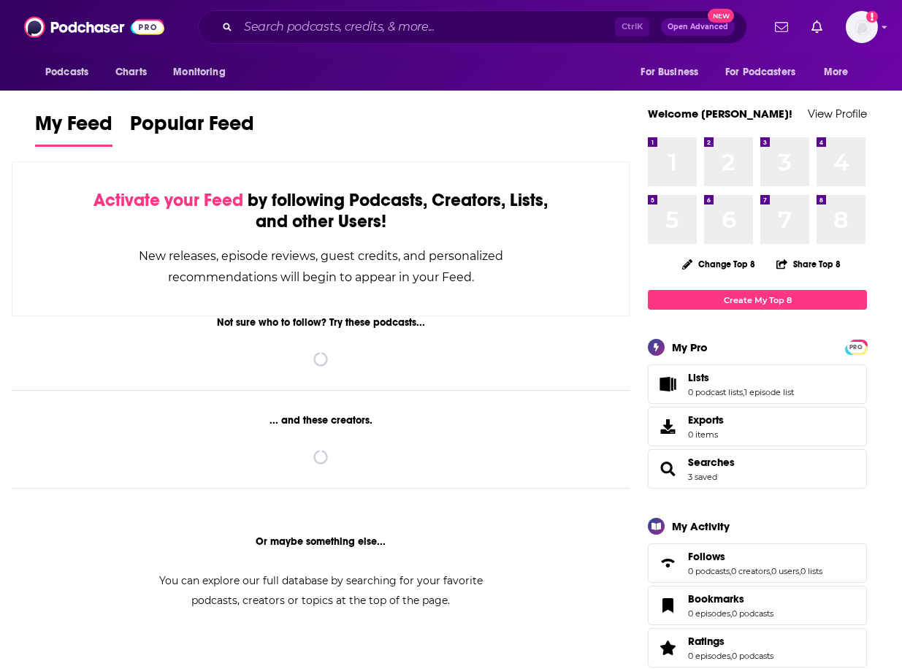 The image size is (902, 669). I want to click on span: 0 items, so click(706, 435).